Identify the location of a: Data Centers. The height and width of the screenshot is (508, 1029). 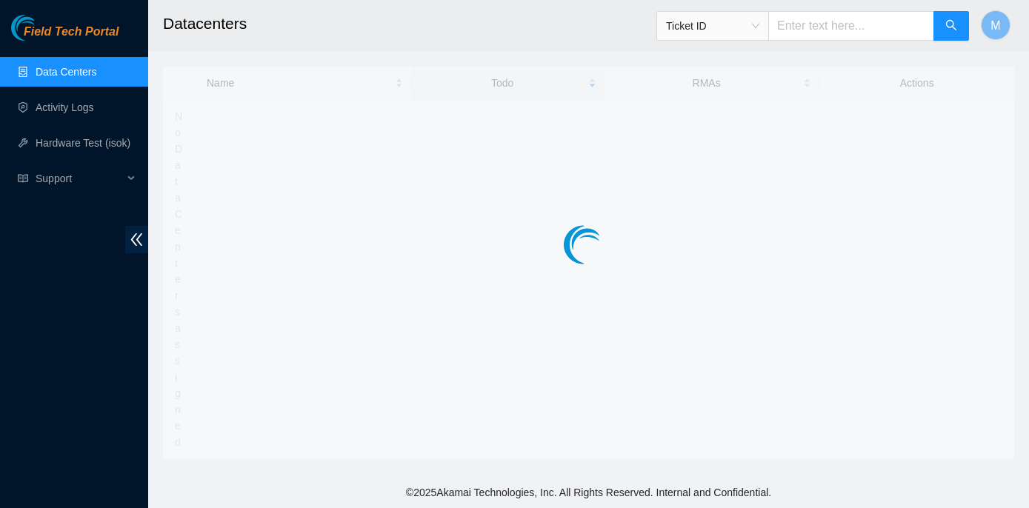
(66, 72).